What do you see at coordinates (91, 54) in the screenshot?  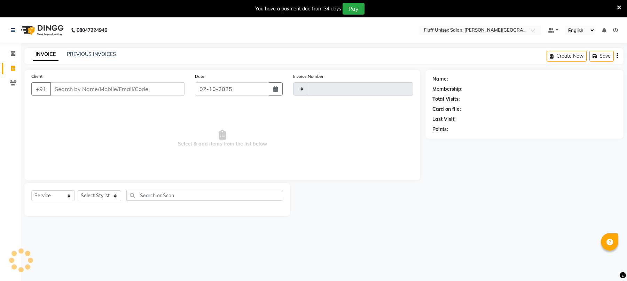 I see `a: PREVIOUS INVOICES` at bounding box center [91, 54].